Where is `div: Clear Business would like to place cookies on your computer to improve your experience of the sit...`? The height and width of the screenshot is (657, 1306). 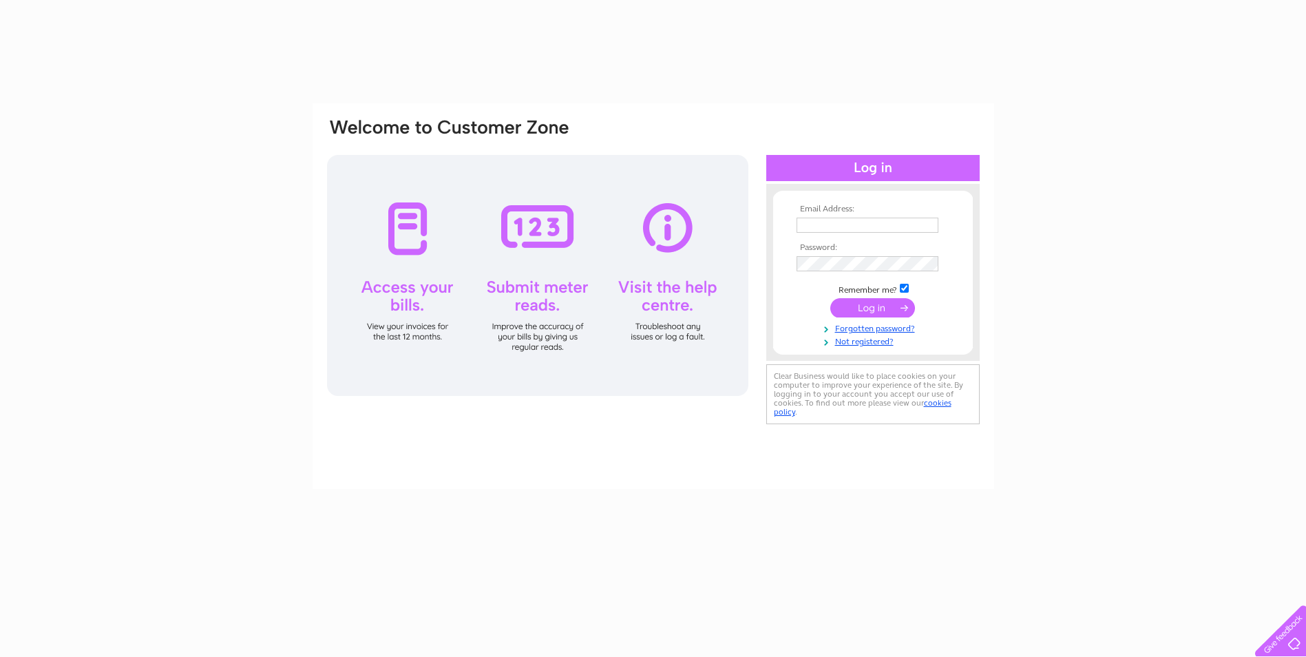 div: Clear Business would like to place cookies on your computer to improve your experience of the sit... is located at coordinates (873, 394).